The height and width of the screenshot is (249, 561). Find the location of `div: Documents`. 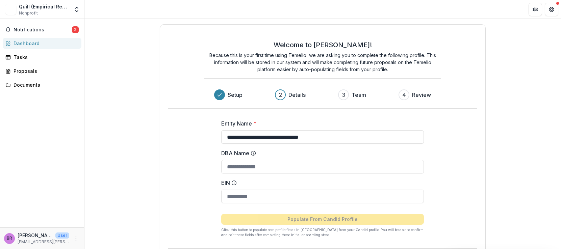

div: Documents is located at coordinates (45, 85).